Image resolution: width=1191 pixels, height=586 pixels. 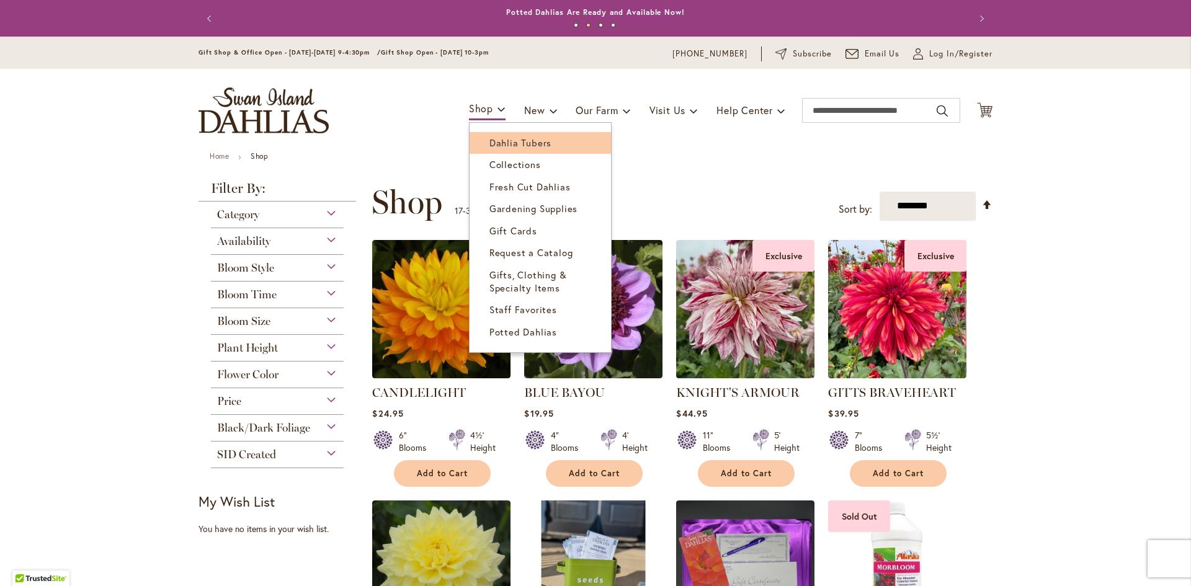 I want to click on span: Visit Us, so click(x=667, y=110).